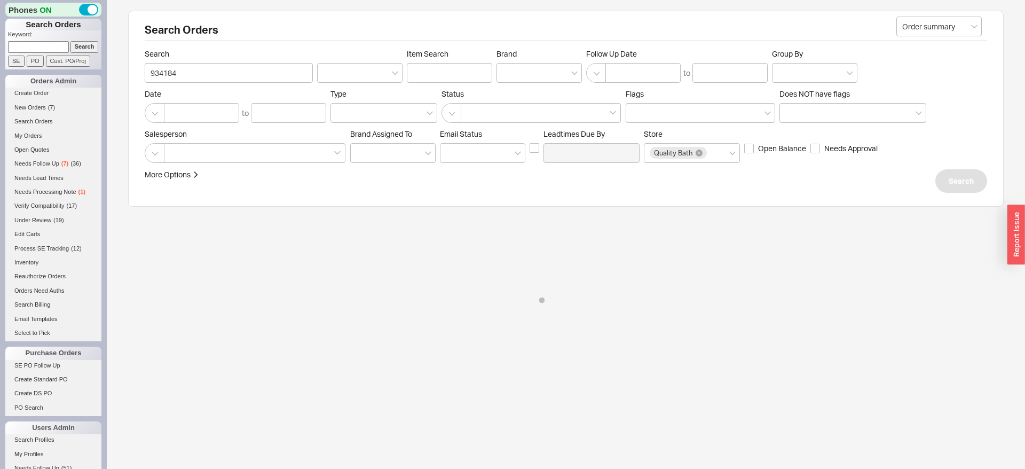 This screenshot has width=1025, height=469. What do you see at coordinates (53, 136) in the screenshot?
I see `a: My Orders` at bounding box center [53, 136].